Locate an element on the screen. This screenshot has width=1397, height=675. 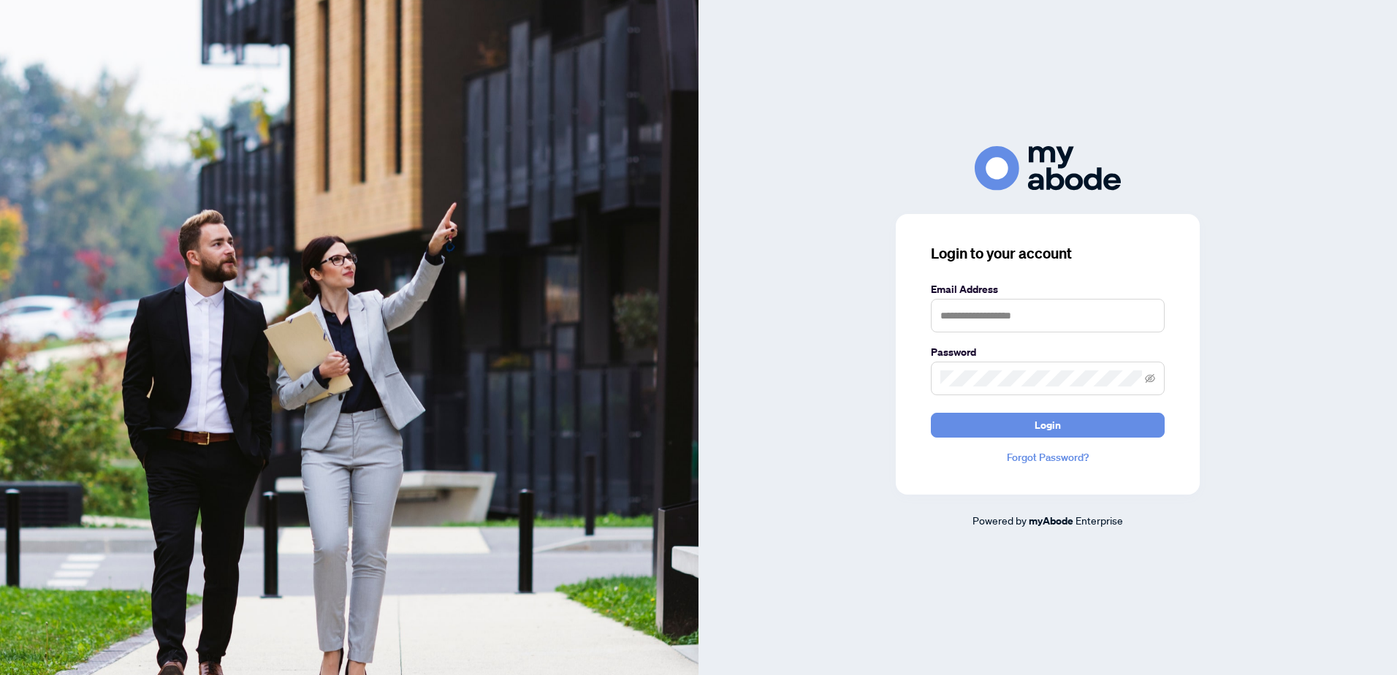
h3: Login to your account is located at coordinates (1048, 254).